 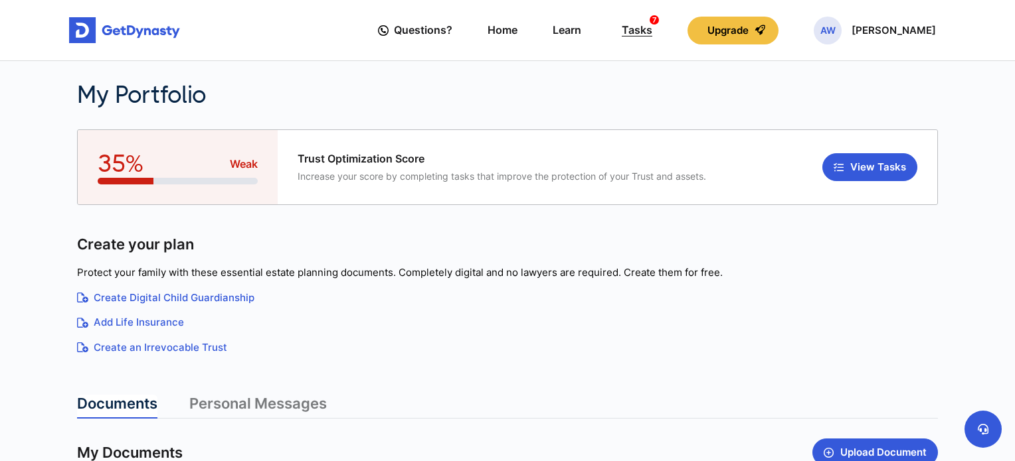 What do you see at coordinates (502, 30) in the screenshot?
I see `a: Home` at bounding box center [502, 30].